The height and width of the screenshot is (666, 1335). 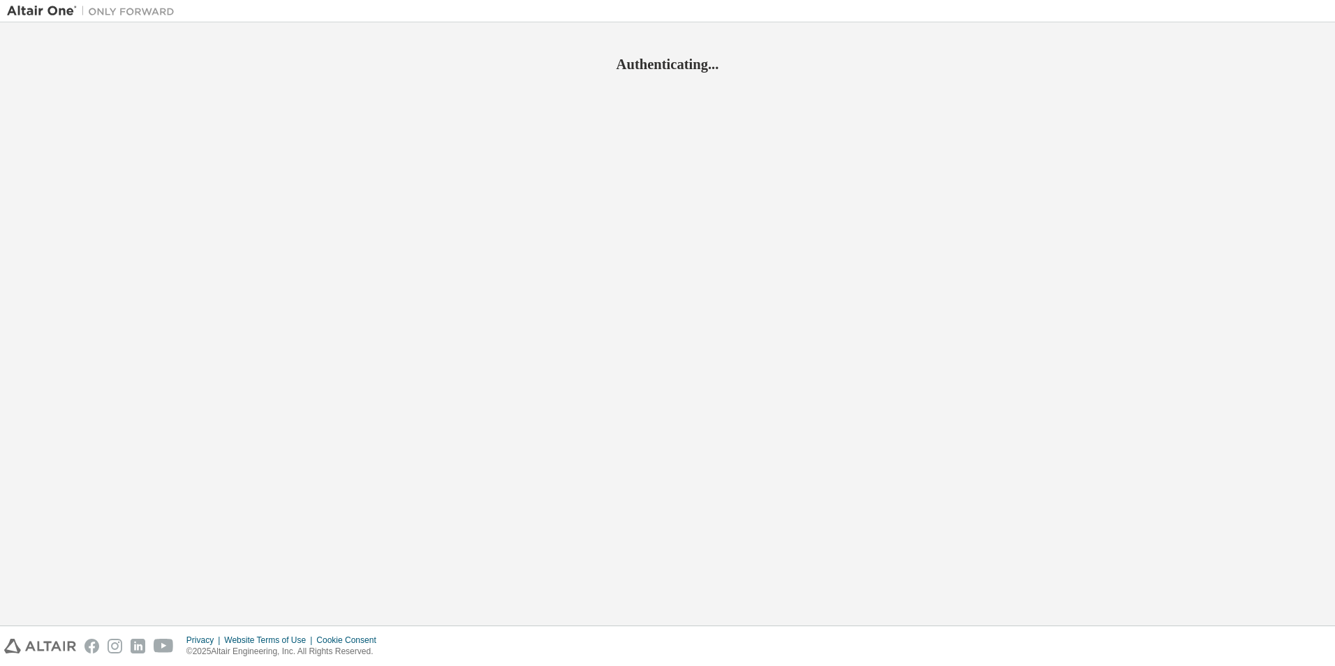 What do you see at coordinates (163, 646) in the screenshot?
I see `img: youtube.svg` at bounding box center [163, 646].